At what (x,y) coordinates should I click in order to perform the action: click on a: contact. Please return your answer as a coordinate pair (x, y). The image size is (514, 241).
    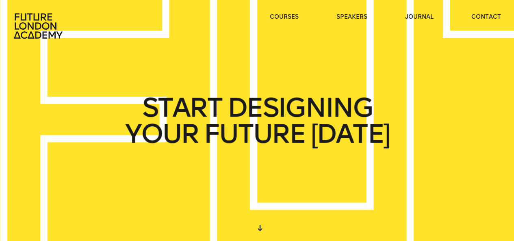
    Looking at the image, I should click on (486, 17).